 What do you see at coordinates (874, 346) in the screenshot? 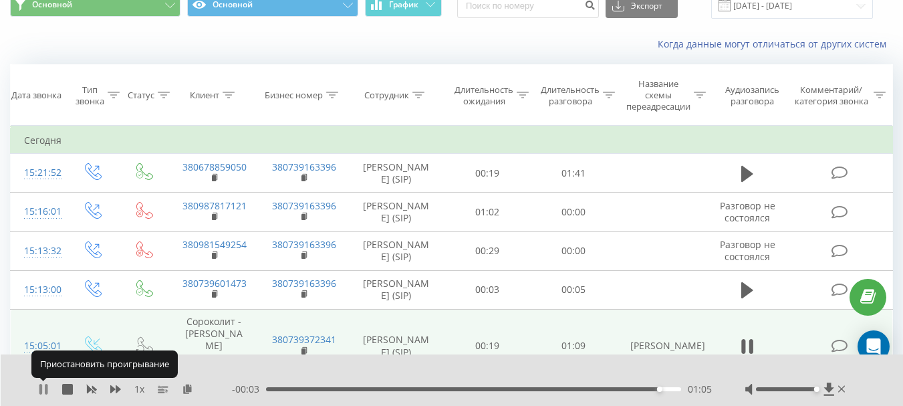
I see `div: Open Intercom Messenger` at bounding box center [874, 346].